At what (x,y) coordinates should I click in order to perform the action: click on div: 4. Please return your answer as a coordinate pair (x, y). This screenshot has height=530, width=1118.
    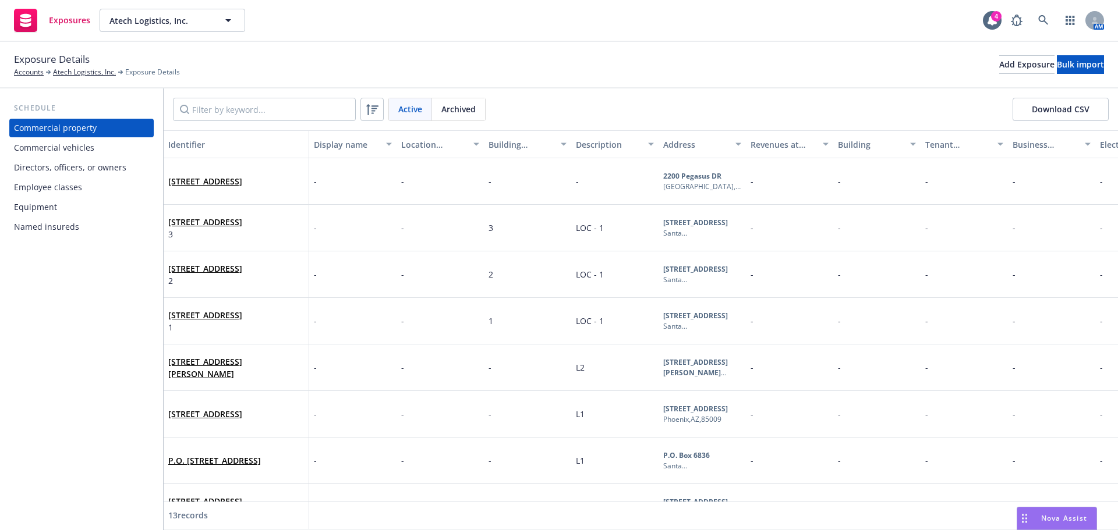
    Looking at the image, I should click on (996, 16).